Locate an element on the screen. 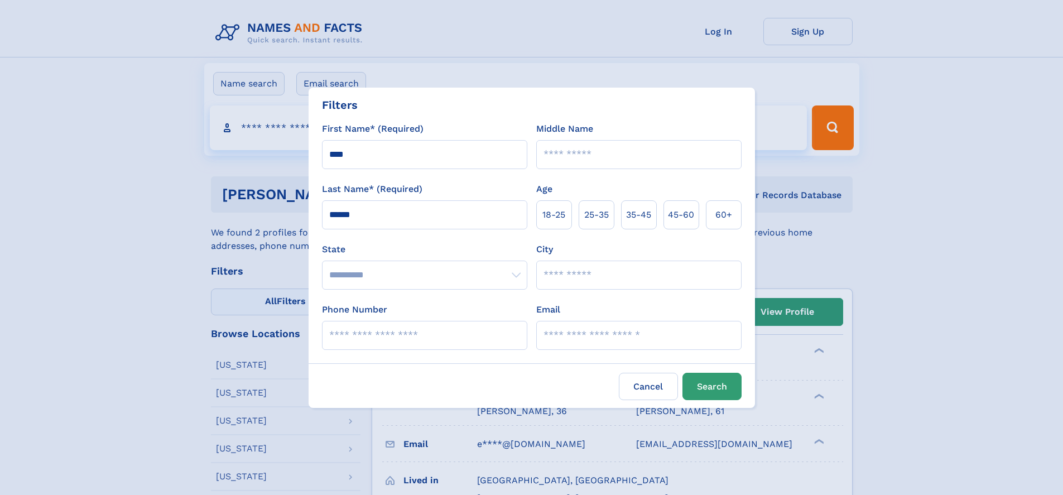 This screenshot has height=495, width=1063. label: Middle Name is located at coordinates (565, 129).